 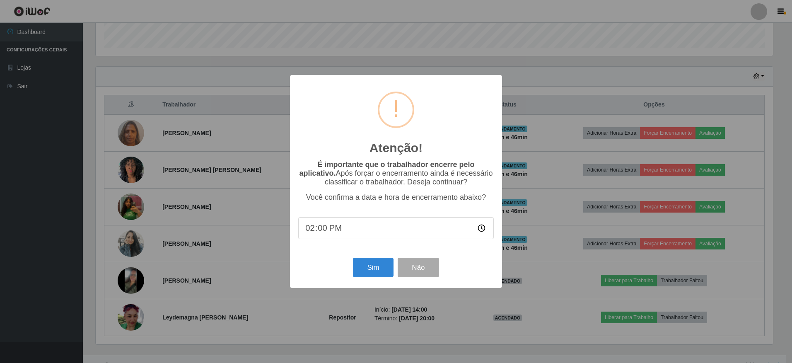 What do you see at coordinates (386, 168) in the screenshot?
I see `b: É importante que o trabalhador encerre pelo aplicativo.` at bounding box center [386, 168].